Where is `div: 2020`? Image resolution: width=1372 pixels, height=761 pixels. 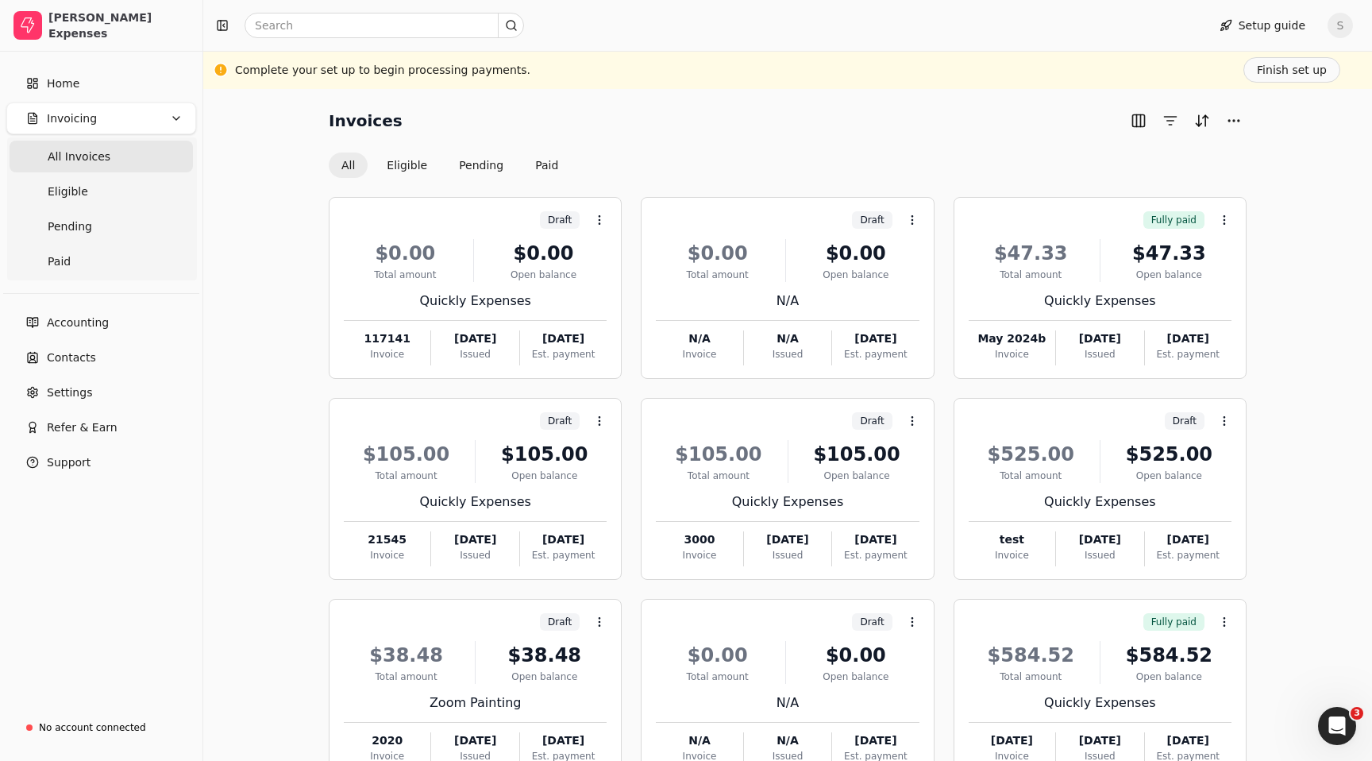
div: 2020 is located at coordinates (387, 740).